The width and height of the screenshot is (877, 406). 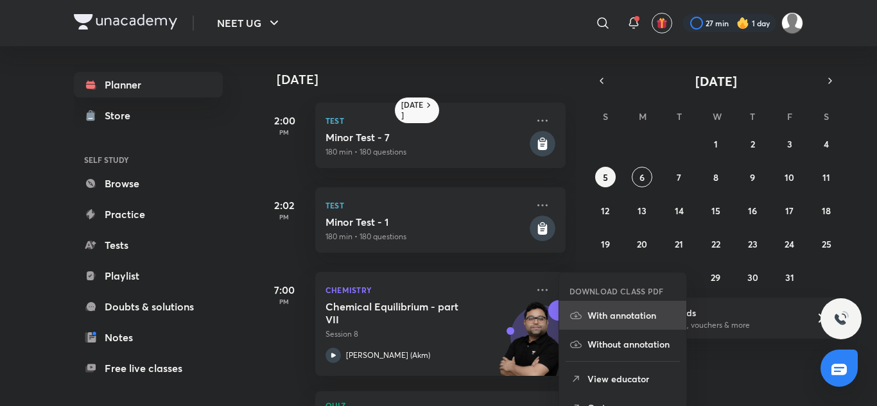 I want to click on h6: Refer friends, so click(x=721, y=313).